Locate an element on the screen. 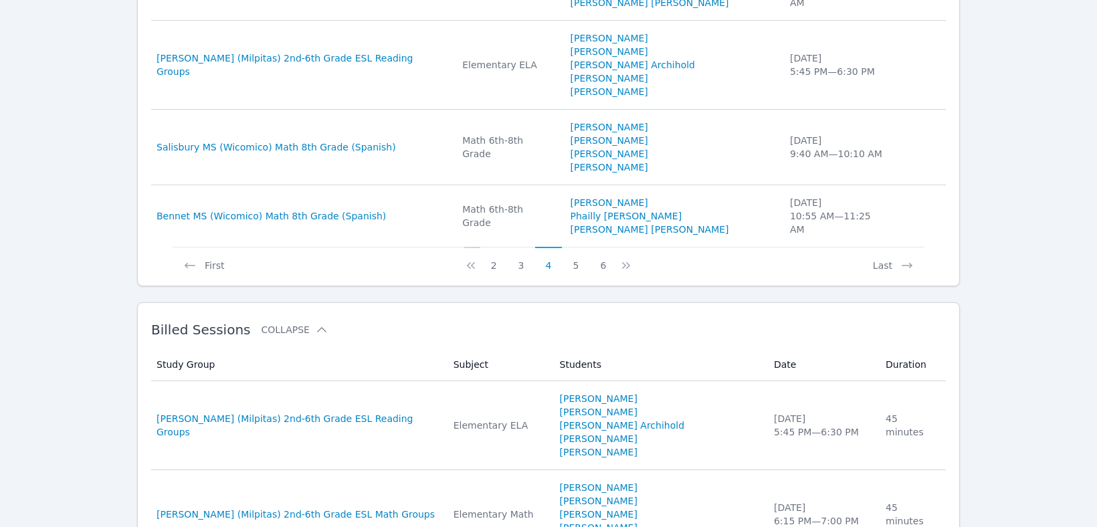 This screenshot has width=1097, height=527. div: 45 minutes is located at coordinates (912, 425).